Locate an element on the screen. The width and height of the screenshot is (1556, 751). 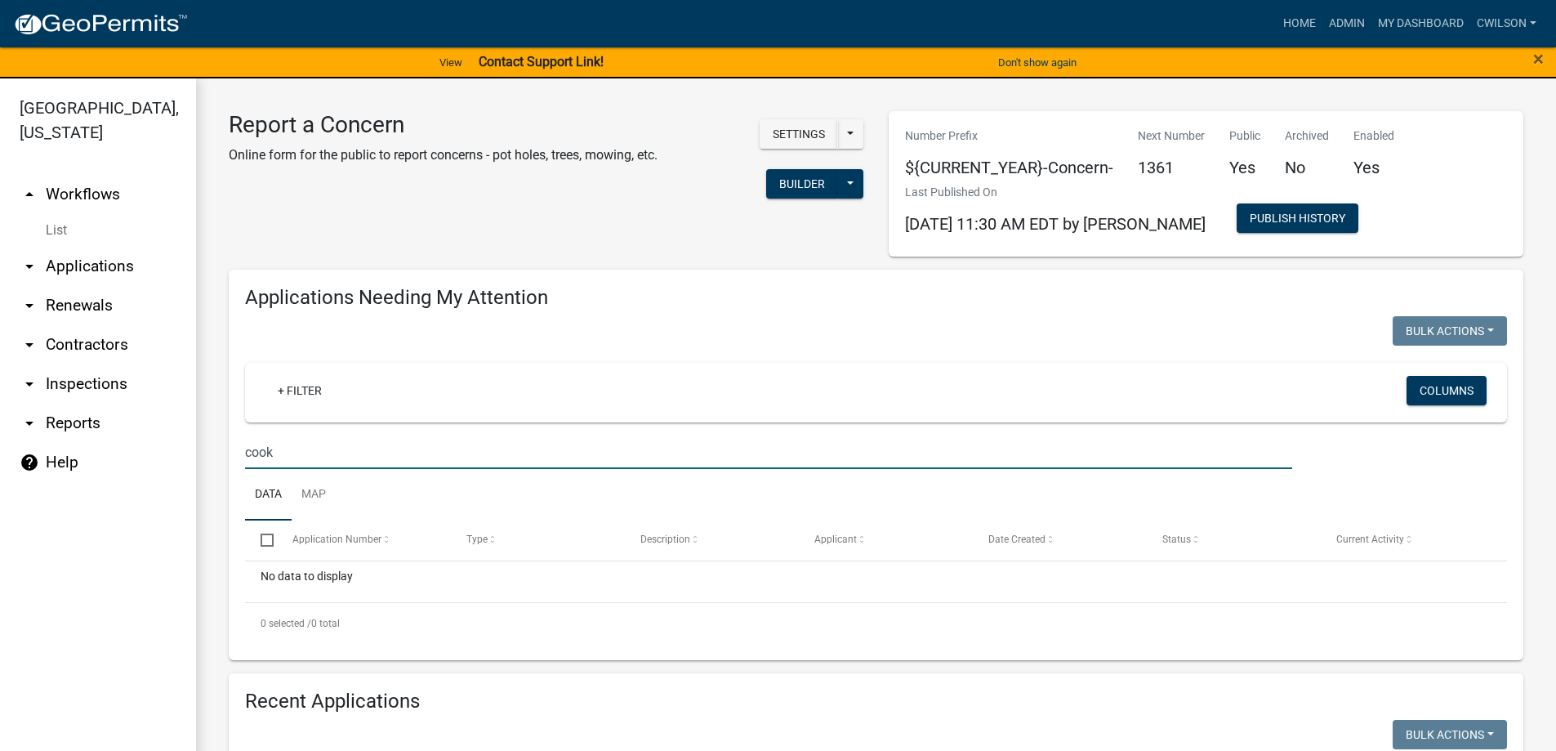
datatable-header-cell: Application Number is located at coordinates (363, 540).